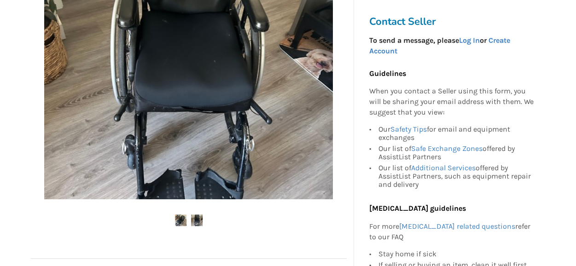 The height and width of the screenshot is (266, 576). I want to click on div: Our list of offered by AssistList Partners, such as equipment repair and delivery, so click(456, 175).